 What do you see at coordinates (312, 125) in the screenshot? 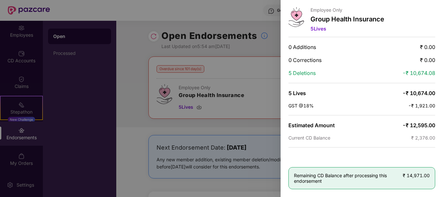
I see `span: Estimated Amount` at bounding box center [312, 125].